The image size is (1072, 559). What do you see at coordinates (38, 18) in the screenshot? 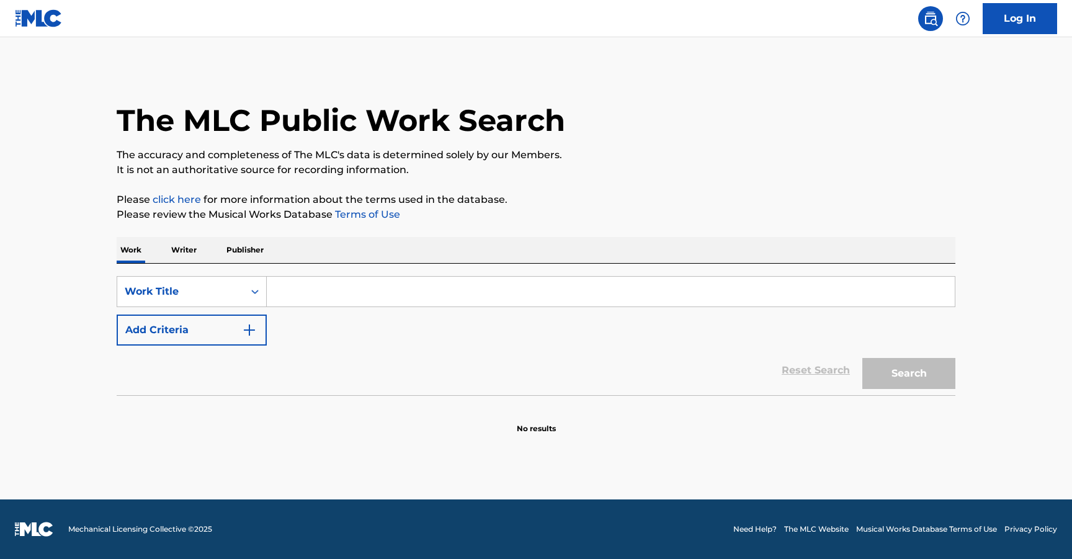
I see `img: MLC Logo` at bounding box center [38, 18].